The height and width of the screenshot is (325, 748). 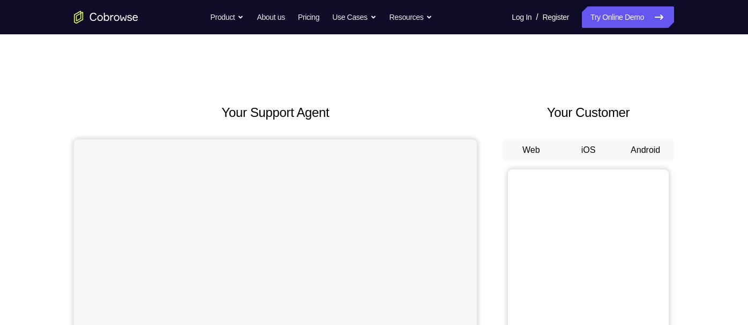 I want to click on a: Go to the home page, so click(x=106, y=17).